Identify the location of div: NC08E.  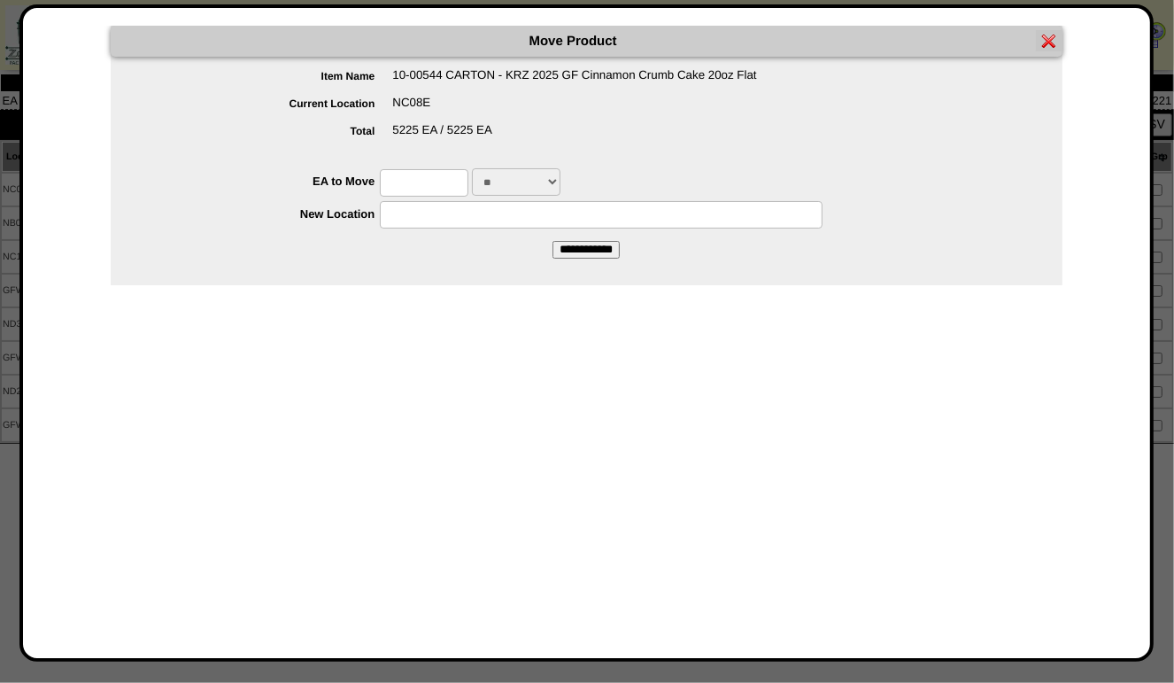
(604, 109).